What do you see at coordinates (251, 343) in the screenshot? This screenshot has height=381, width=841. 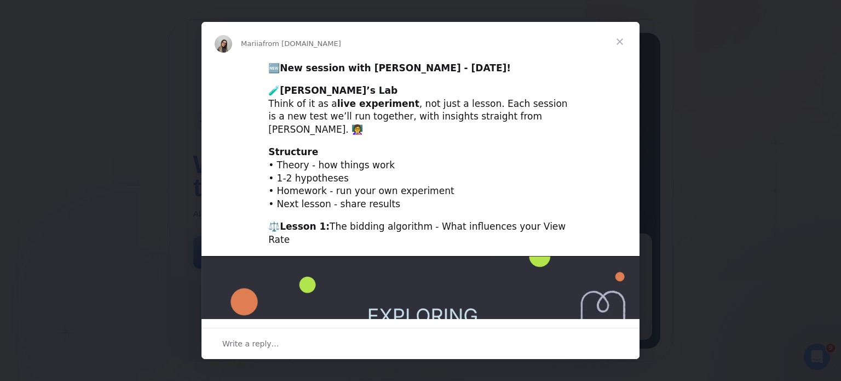 I see `span: Write a reply…` at bounding box center [251, 343].